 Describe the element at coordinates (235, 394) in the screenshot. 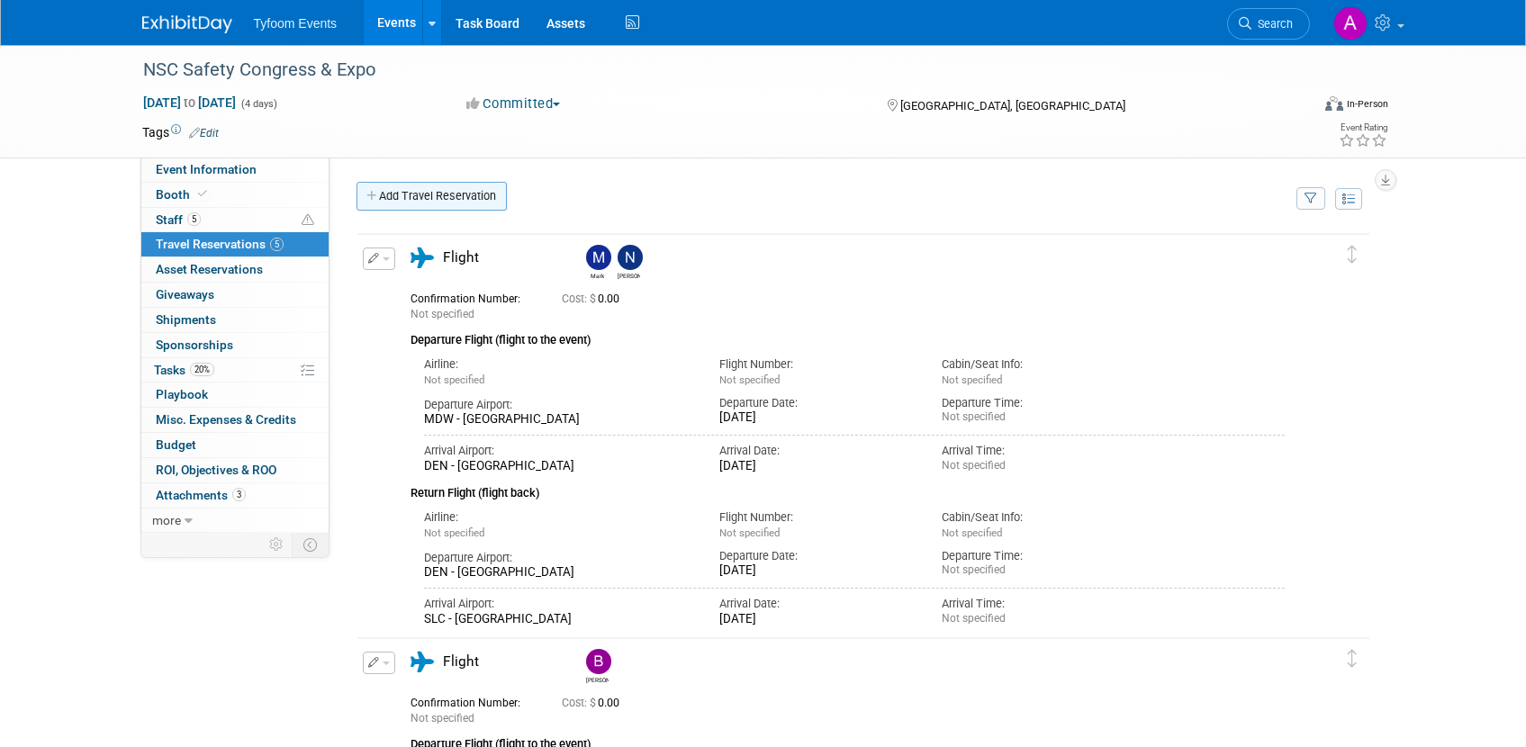

I see `a: Playbook` at that location.